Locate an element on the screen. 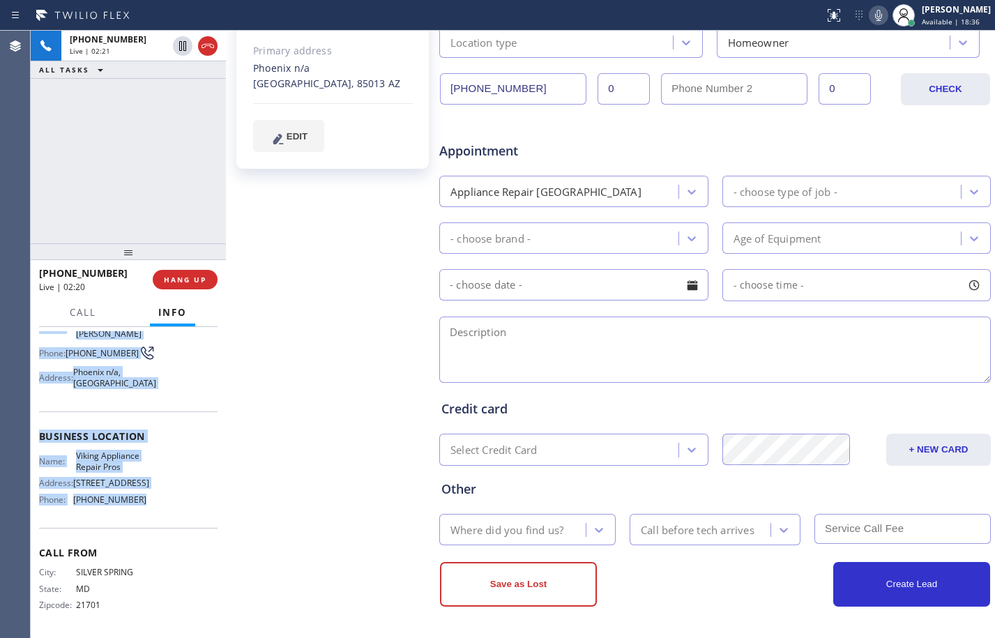 This screenshot has width=995, height=638. div: Location type is located at coordinates (484, 42).